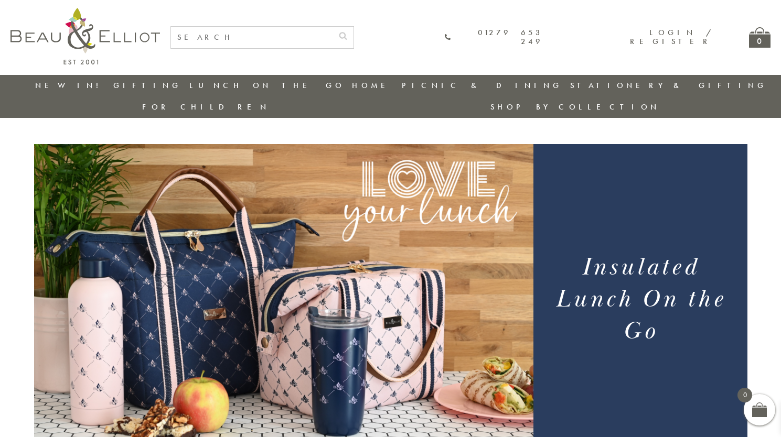 Image resolution: width=781 pixels, height=437 pixels. Describe the element at coordinates (575, 107) in the screenshot. I see `a: Shop by collection` at that location.